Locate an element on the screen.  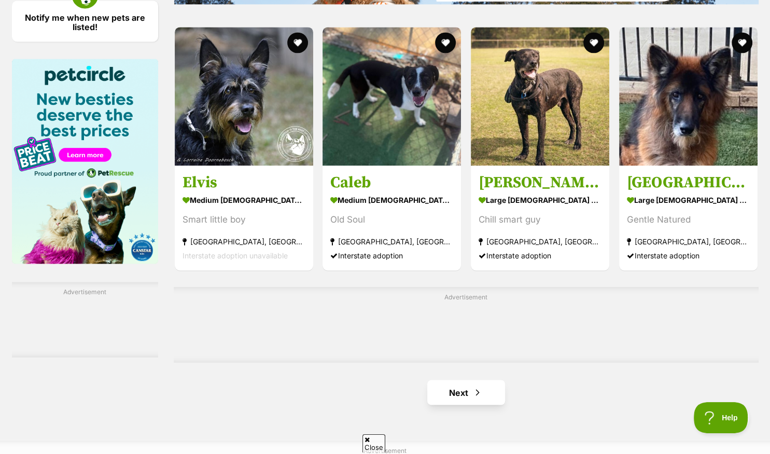
nav: Pagination is located at coordinates (466, 392).